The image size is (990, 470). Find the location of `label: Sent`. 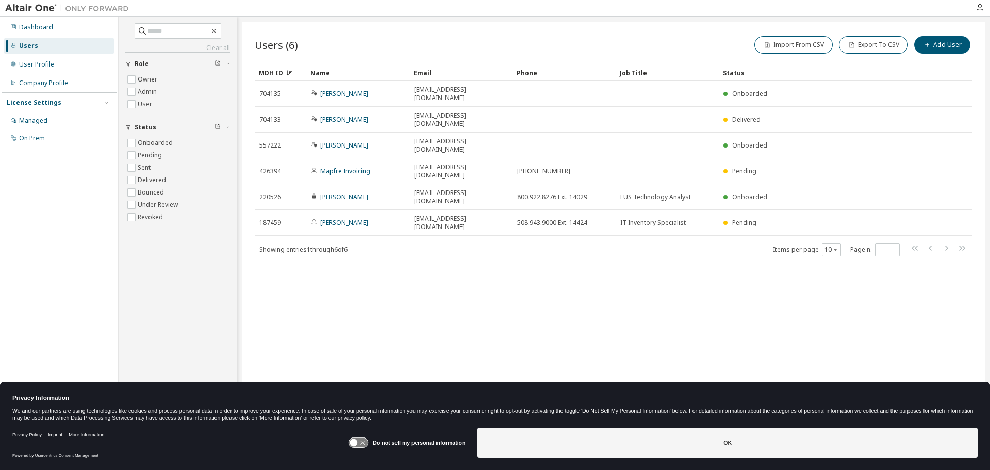

label: Sent is located at coordinates (145, 168).